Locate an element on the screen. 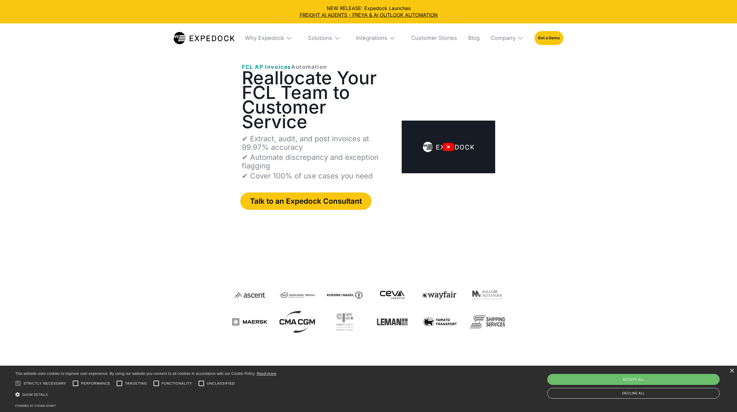  div: Show details is located at coordinates (146, 395).